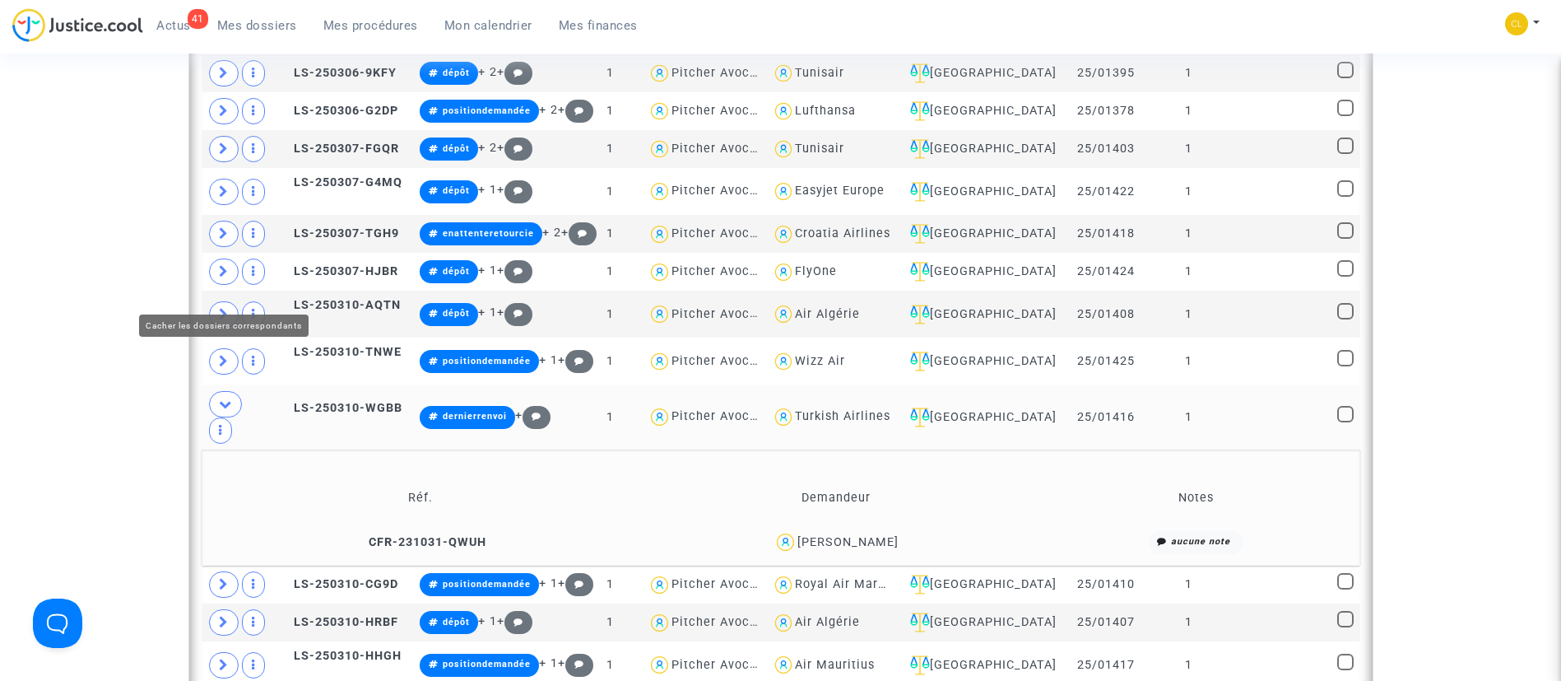 The width and height of the screenshot is (1561, 681). I want to click on td: Notes, so click(1196, 498).